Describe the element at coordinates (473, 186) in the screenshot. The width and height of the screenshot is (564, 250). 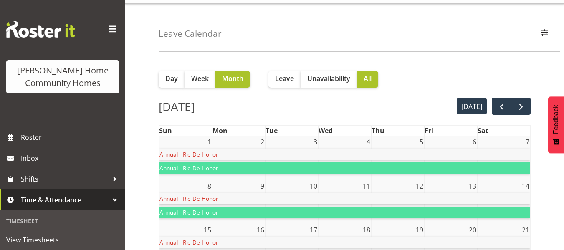
I see `span: 13` at that location.